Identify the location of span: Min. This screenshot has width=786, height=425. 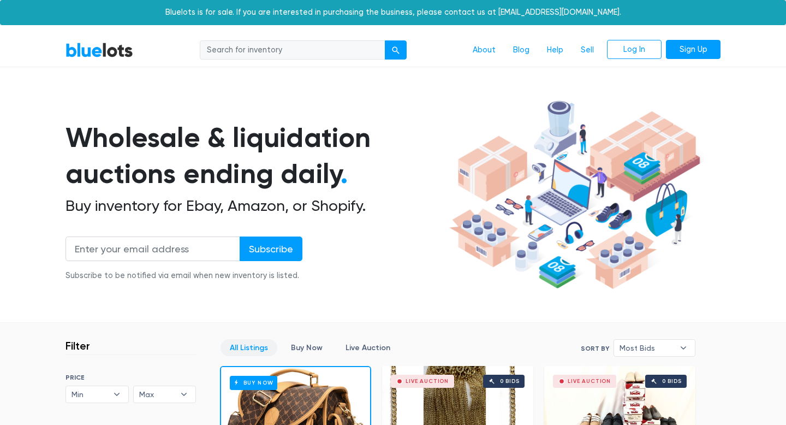
(90, 394).